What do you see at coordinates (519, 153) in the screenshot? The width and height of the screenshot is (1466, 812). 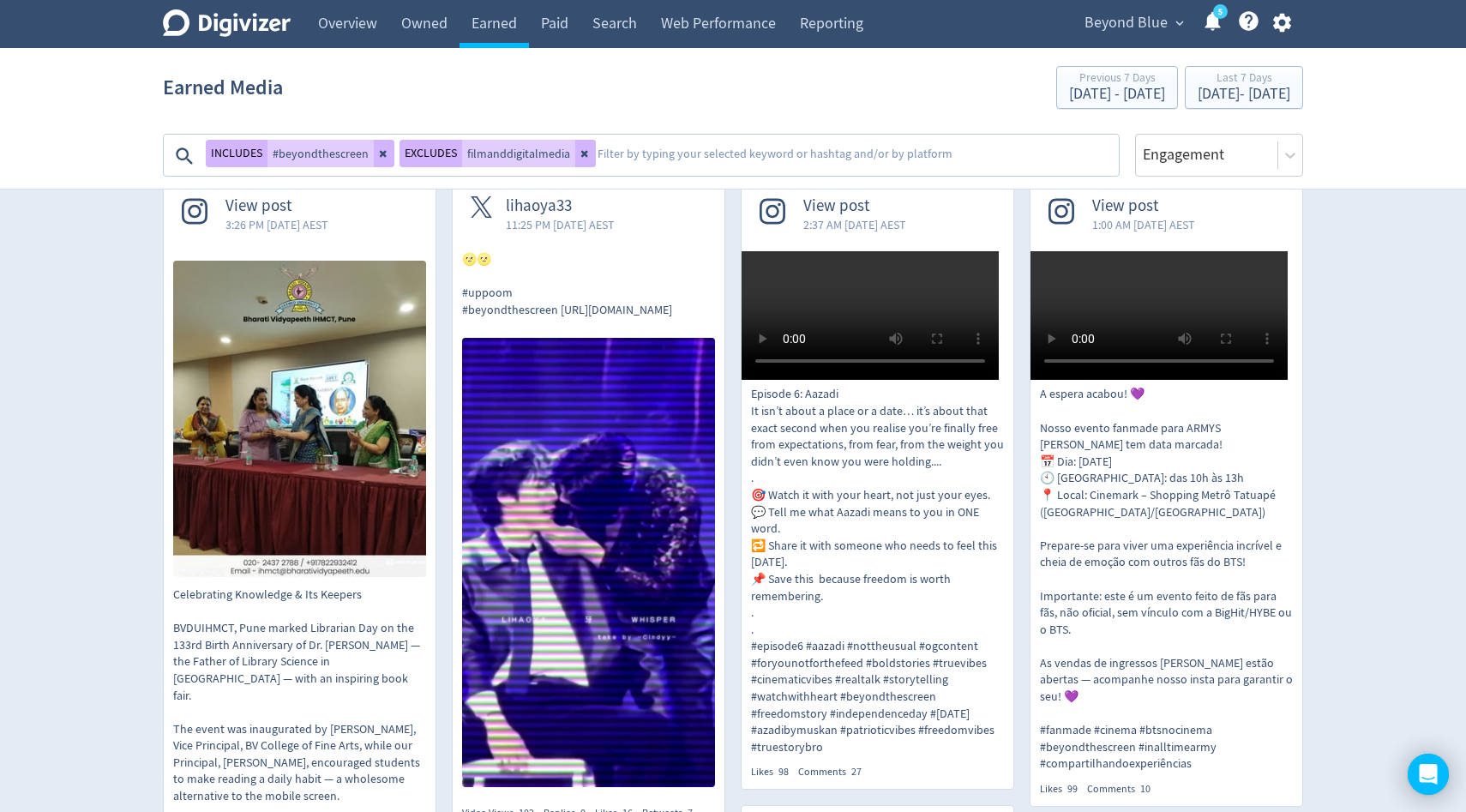 I see `span: filmanddigitalmedia` at bounding box center [519, 153].